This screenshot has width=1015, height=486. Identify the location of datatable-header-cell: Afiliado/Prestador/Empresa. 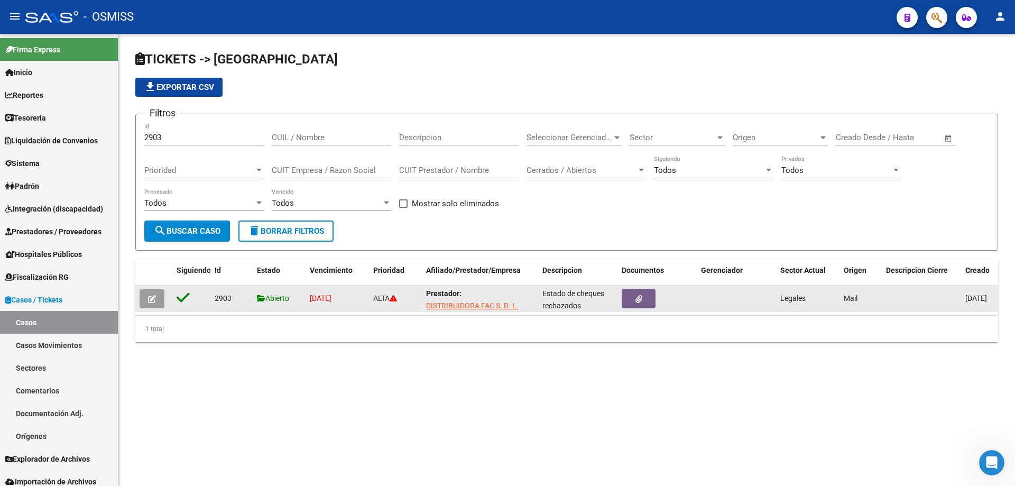
(480, 277).